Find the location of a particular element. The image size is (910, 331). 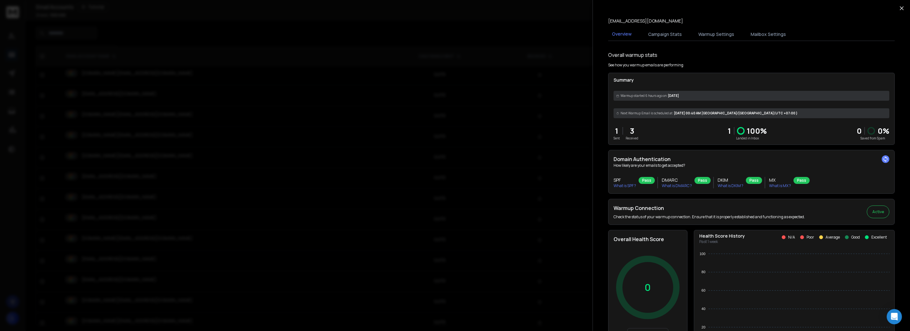

p: How likely are your emails to get accepted? is located at coordinates (751, 165).